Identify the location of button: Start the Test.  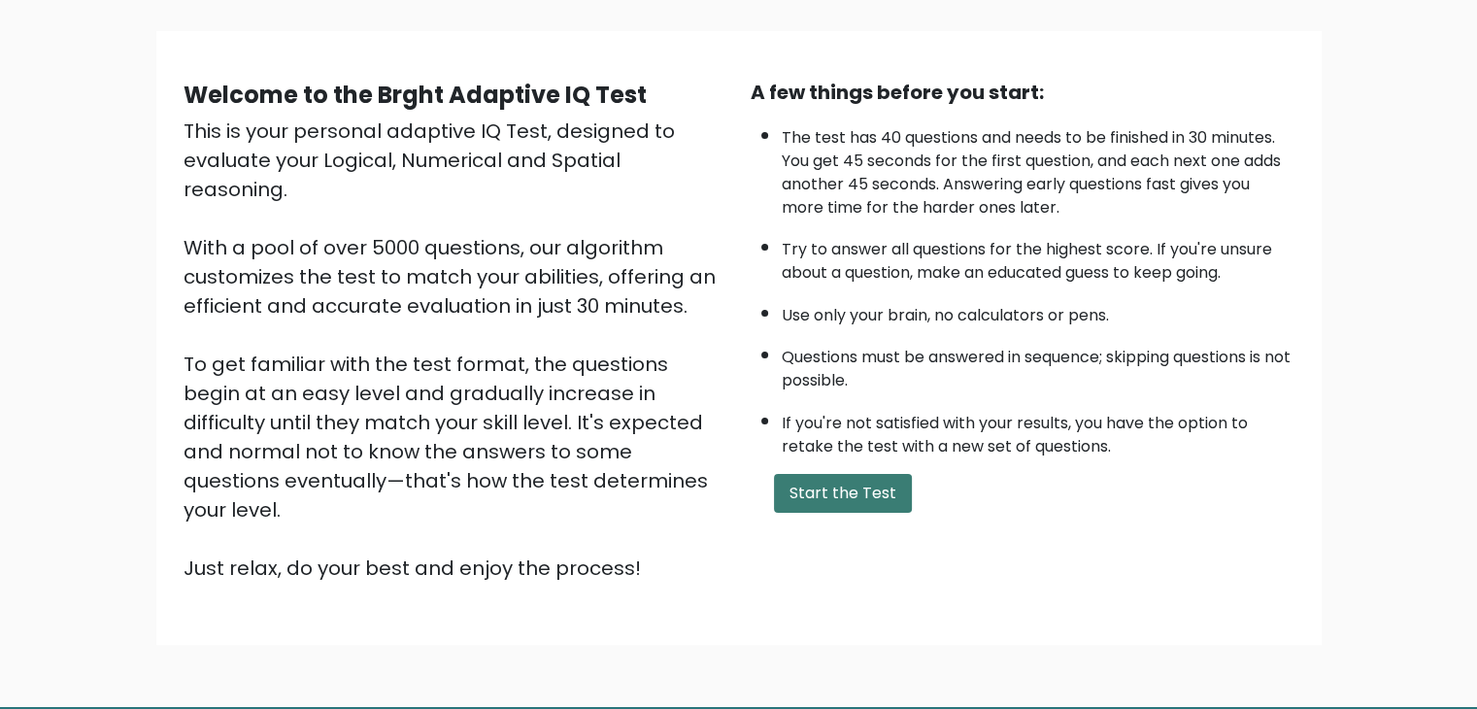
(843, 493).